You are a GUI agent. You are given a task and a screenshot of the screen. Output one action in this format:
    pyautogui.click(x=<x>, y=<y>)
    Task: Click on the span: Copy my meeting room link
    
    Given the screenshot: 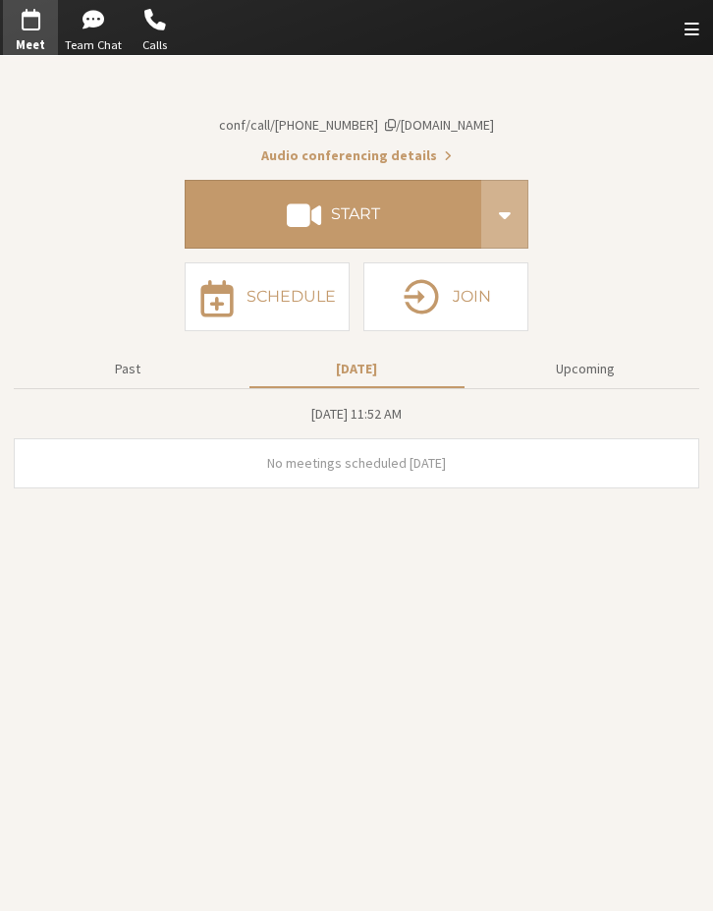 What is the action you would take?
    pyautogui.click(x=357, y=125)
    